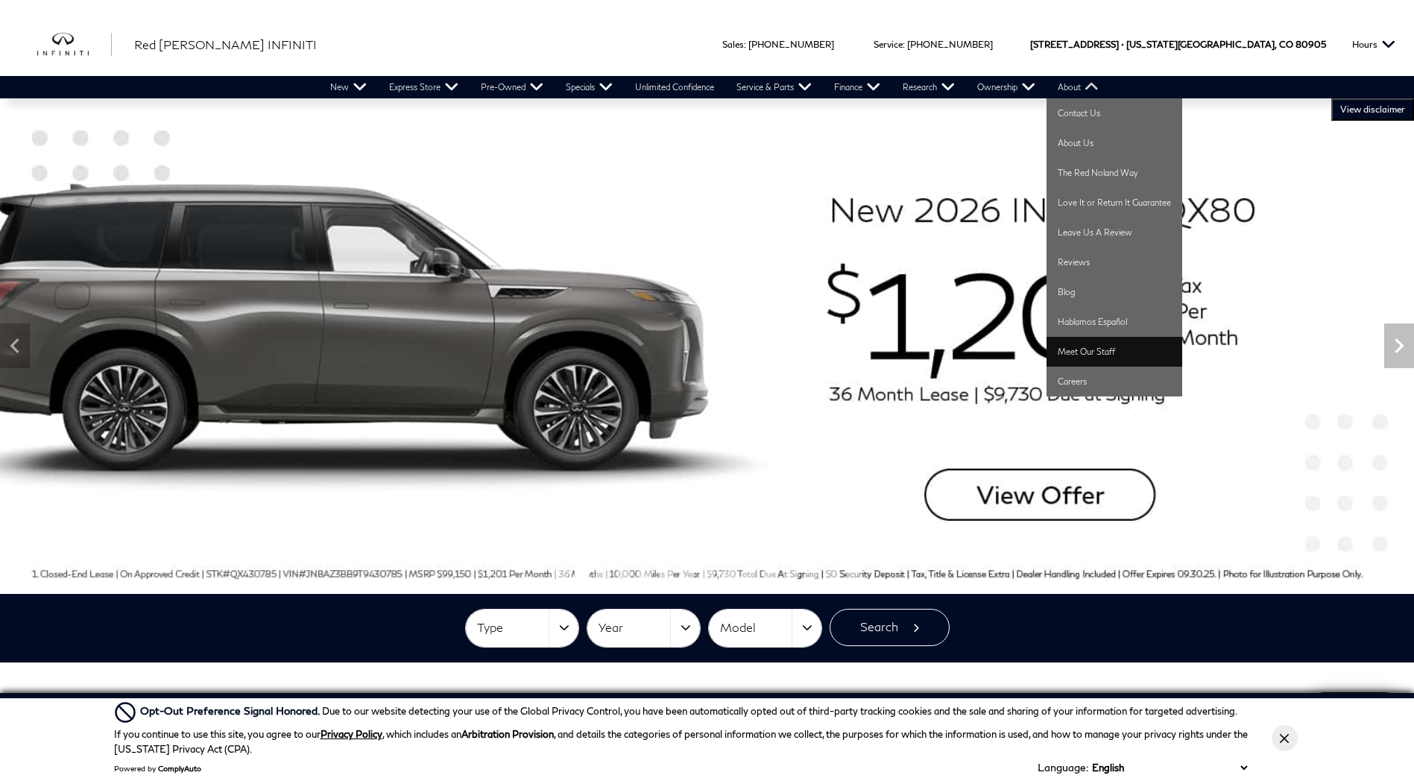 This screenshot has width=1414, height=778. Describe the element at coordinates (348, 87) in the screenshot. I see `a: New` at that location.